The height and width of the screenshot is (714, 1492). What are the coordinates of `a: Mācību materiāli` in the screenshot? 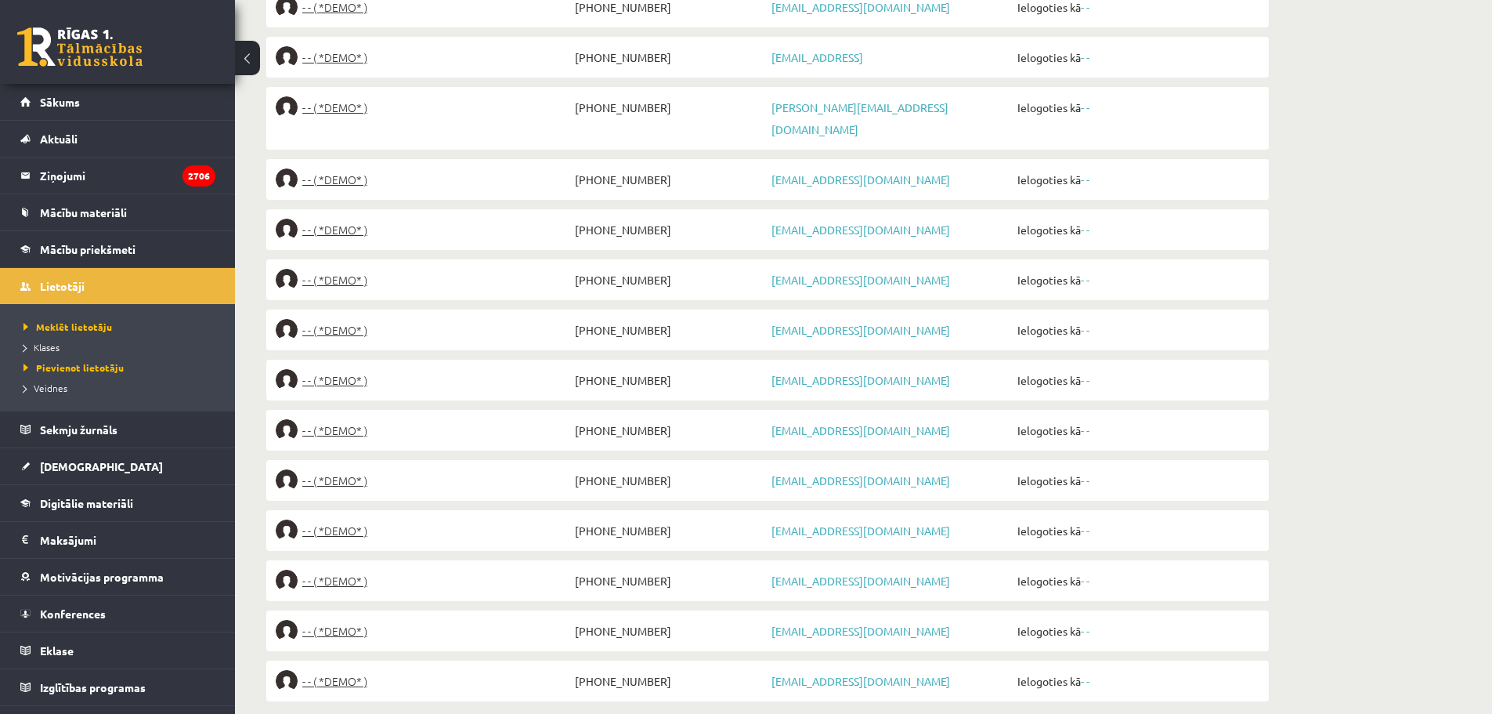 It's located at (117, 212).